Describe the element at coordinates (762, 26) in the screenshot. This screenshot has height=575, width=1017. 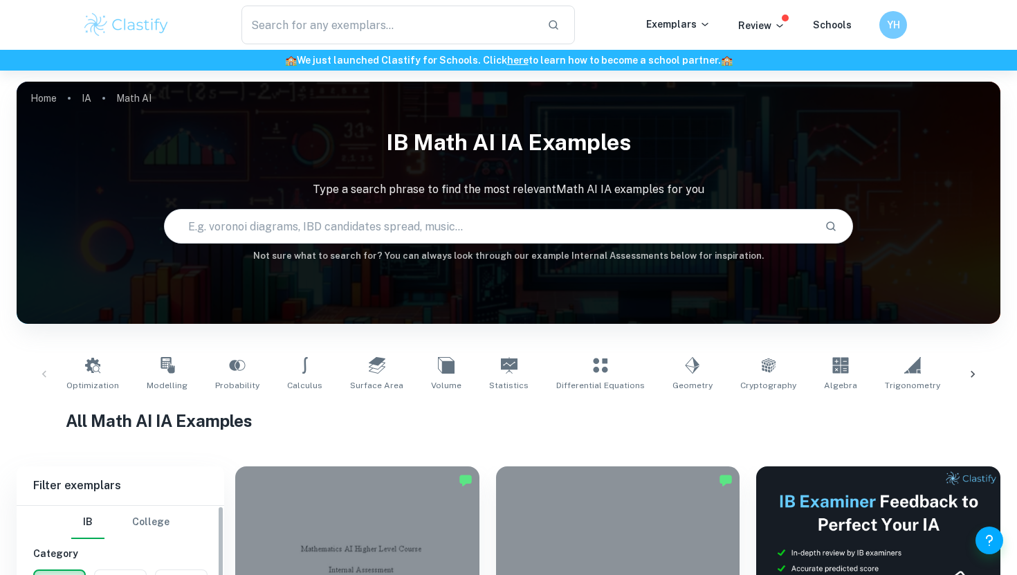
I see `p: Review` at that location.